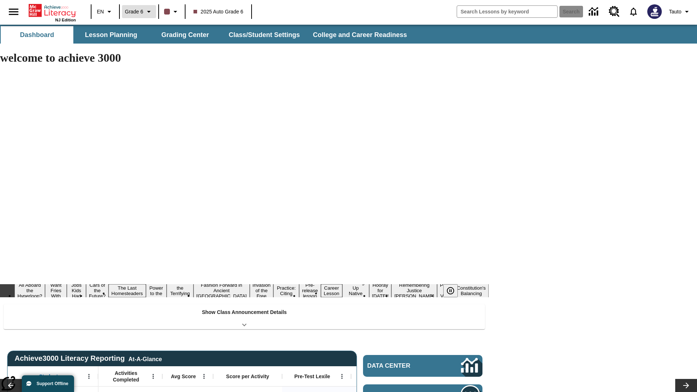 Image resolution: width=697 pixels, height=392 pixels. Describe the element at coordinates (472, 291) in the screenshot. I see `button: Slide 17 The Constitution's Balancing Act` at that location.